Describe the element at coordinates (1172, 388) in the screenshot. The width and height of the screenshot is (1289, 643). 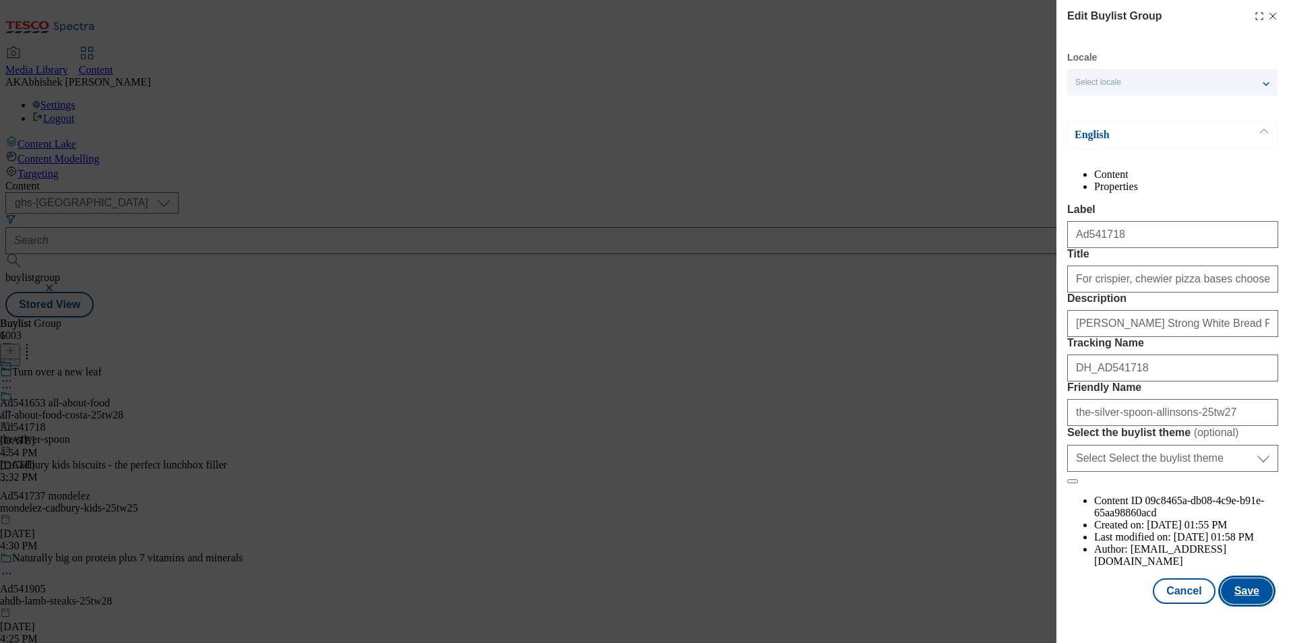
I see `label: Friendly Name` at that location.